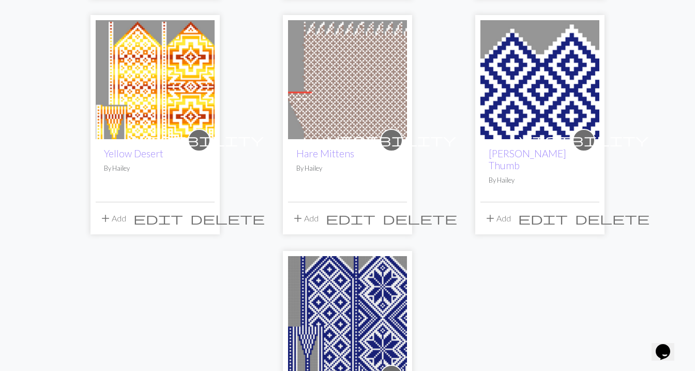  I want to click on img: Hare Mittens, so click(348, 80).